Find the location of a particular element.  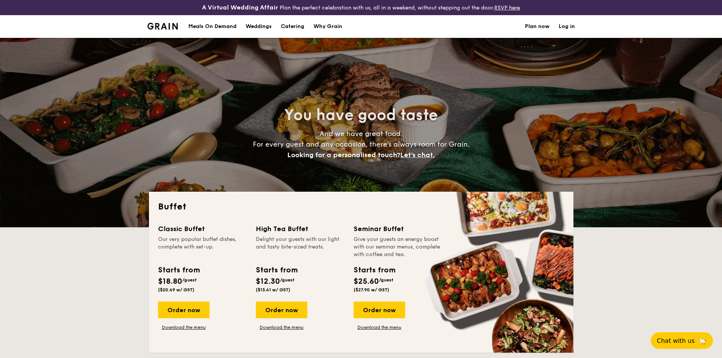

span: $12.30 is located at coordinates (268, 281).